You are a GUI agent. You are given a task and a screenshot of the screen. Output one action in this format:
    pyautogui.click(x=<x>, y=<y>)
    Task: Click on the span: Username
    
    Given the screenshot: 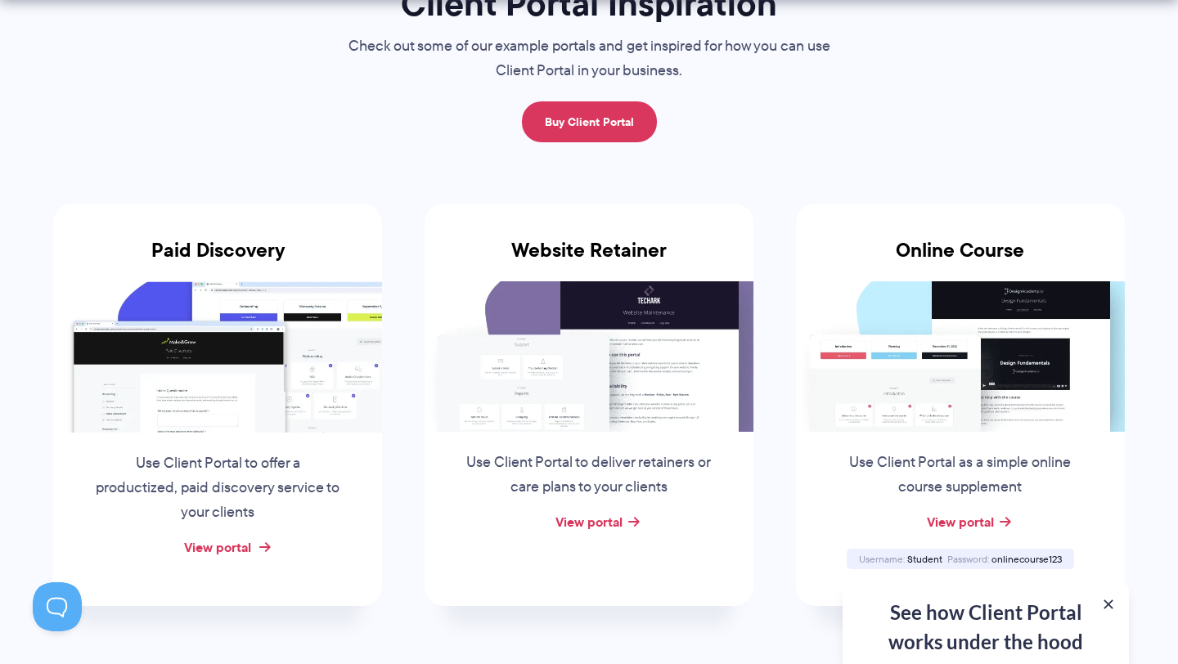 What is the action you would take?
    pyautogui.click(x=882, y=559)
    